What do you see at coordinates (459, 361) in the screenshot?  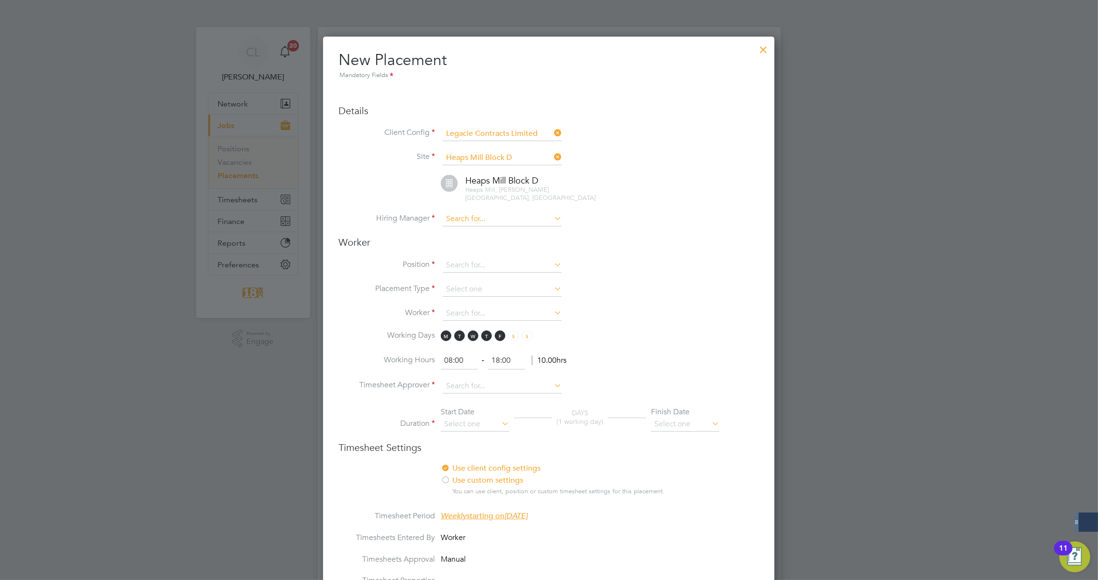 I see `input: 08:00` at bounding box center [459, 361].